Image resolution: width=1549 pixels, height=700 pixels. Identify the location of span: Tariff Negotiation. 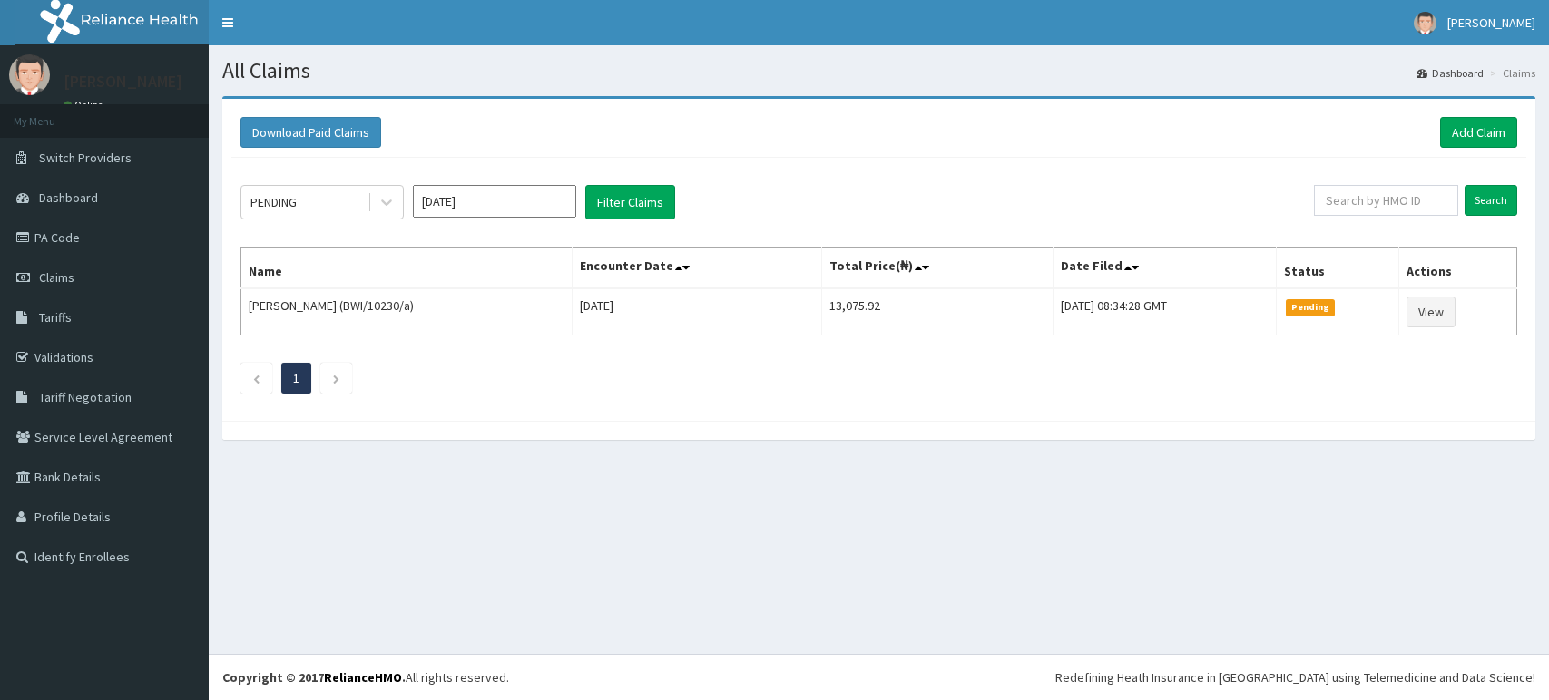
(85, 397).